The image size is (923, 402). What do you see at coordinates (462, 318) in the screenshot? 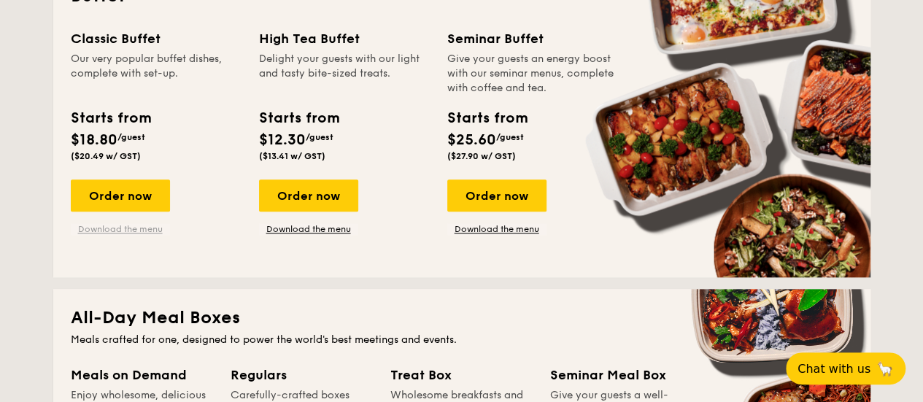
I see `h2: All-Day Meal Boxes` at bounding box center [462, 318].